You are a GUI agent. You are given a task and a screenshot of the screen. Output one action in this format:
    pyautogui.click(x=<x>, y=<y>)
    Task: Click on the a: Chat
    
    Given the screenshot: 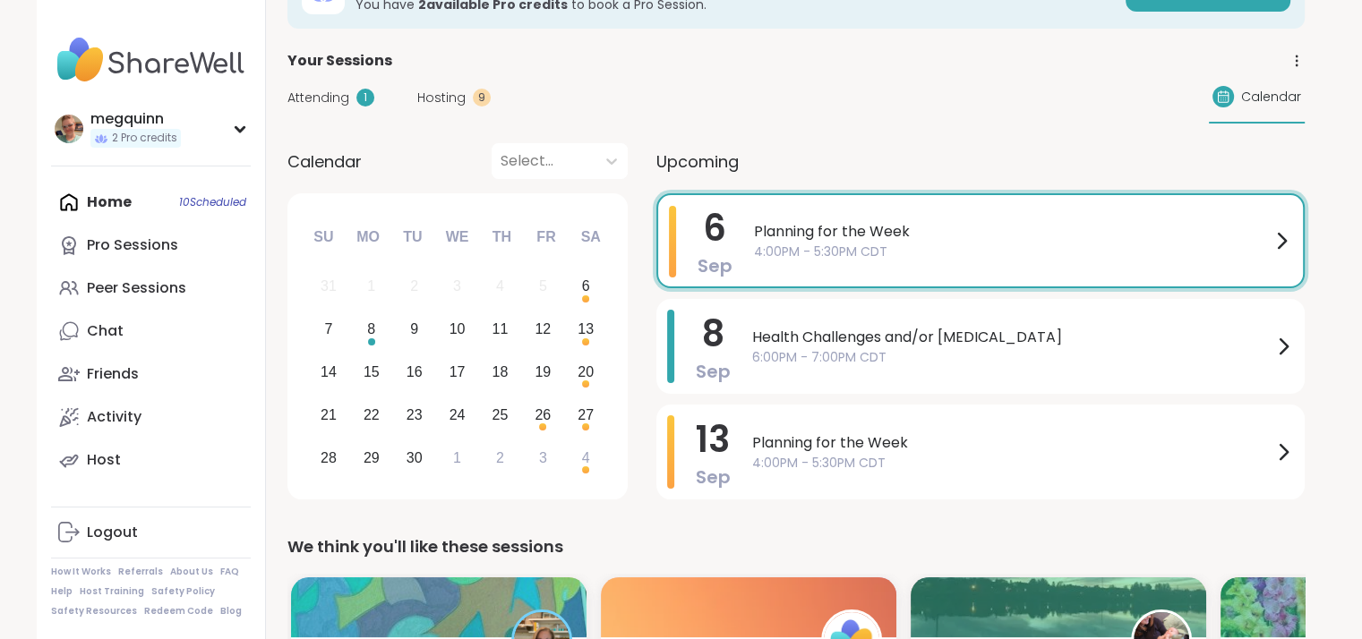 What is the action you would take?
    pyautogui.click(x=150, y=331)
    